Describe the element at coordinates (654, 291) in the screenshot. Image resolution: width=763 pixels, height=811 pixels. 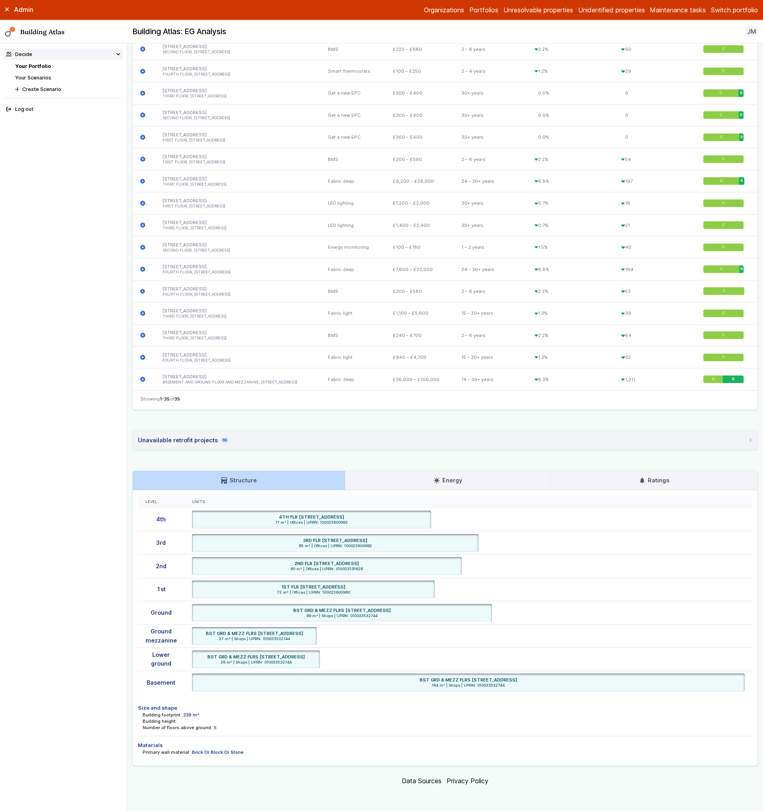
I see `div: 53` at that location.